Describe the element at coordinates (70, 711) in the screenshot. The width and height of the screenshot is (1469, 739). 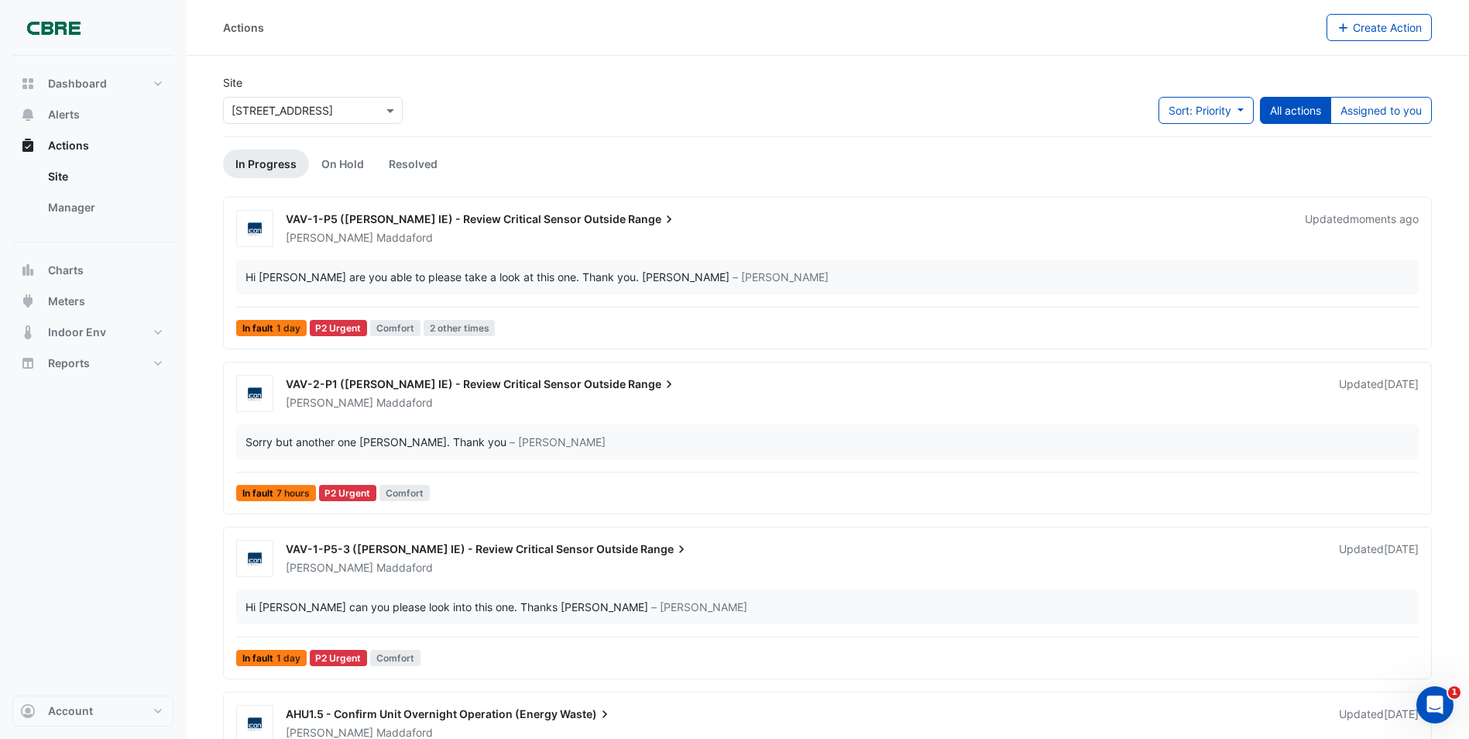
I see `span: Account` at that location.